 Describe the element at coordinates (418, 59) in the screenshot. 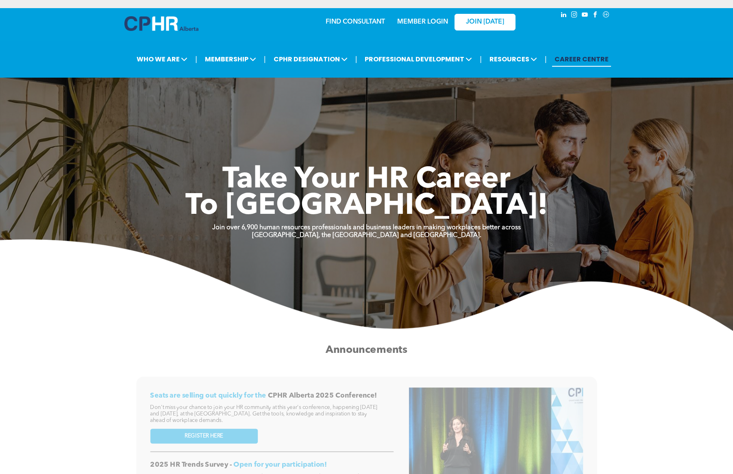

I see `span: PROFESSIONAL DEVELOPMENT` at that location.